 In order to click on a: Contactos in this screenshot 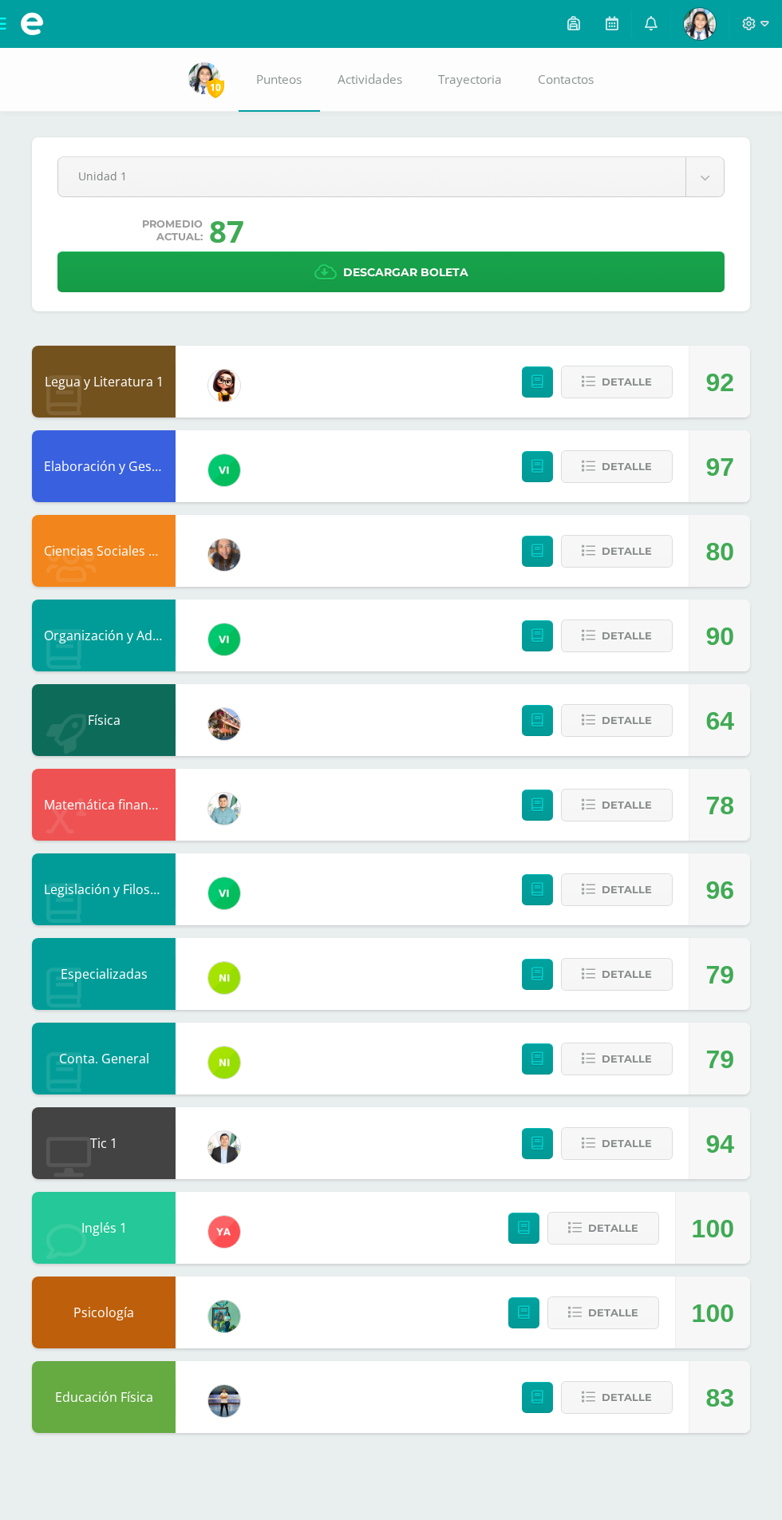, I will do `click(566, 80)`.